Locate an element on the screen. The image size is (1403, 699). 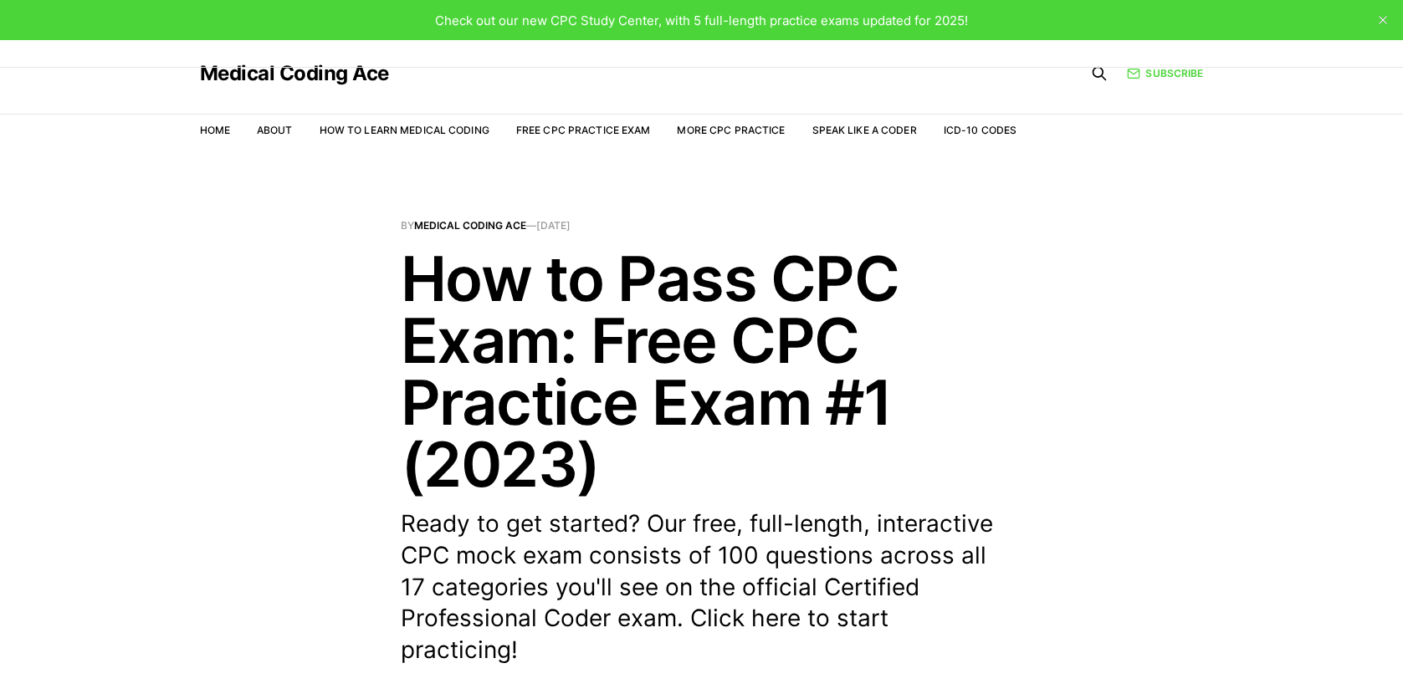
a: Subscribe is located at coordinates (1164, 73).